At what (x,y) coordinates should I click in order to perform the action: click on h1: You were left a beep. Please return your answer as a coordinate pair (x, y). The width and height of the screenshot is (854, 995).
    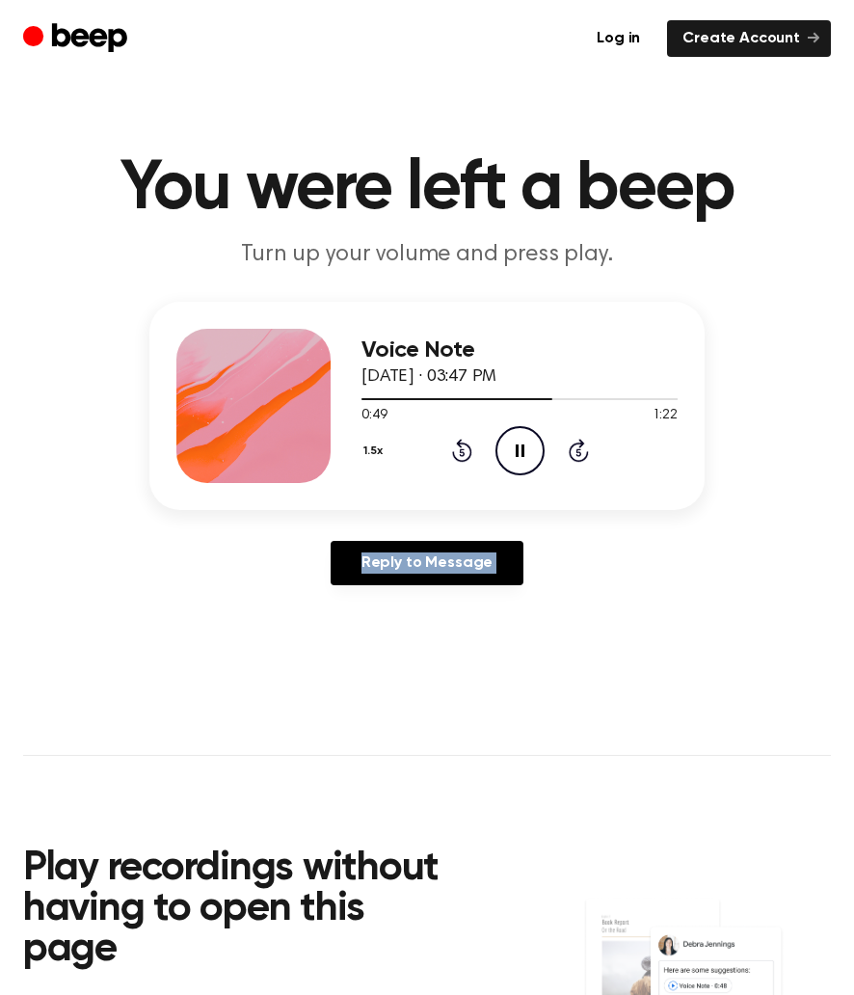
    Looking at the image, I should click on (427, 189).